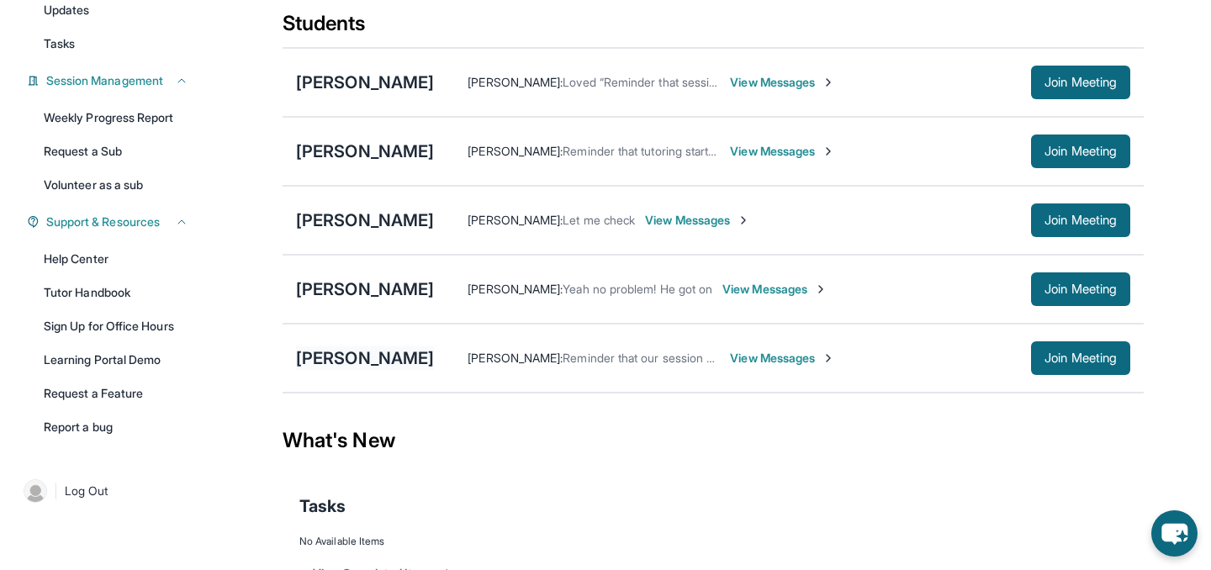 This screenshot has width=1211, height=570. I want to click on button: Session Management, so click(114, 81).